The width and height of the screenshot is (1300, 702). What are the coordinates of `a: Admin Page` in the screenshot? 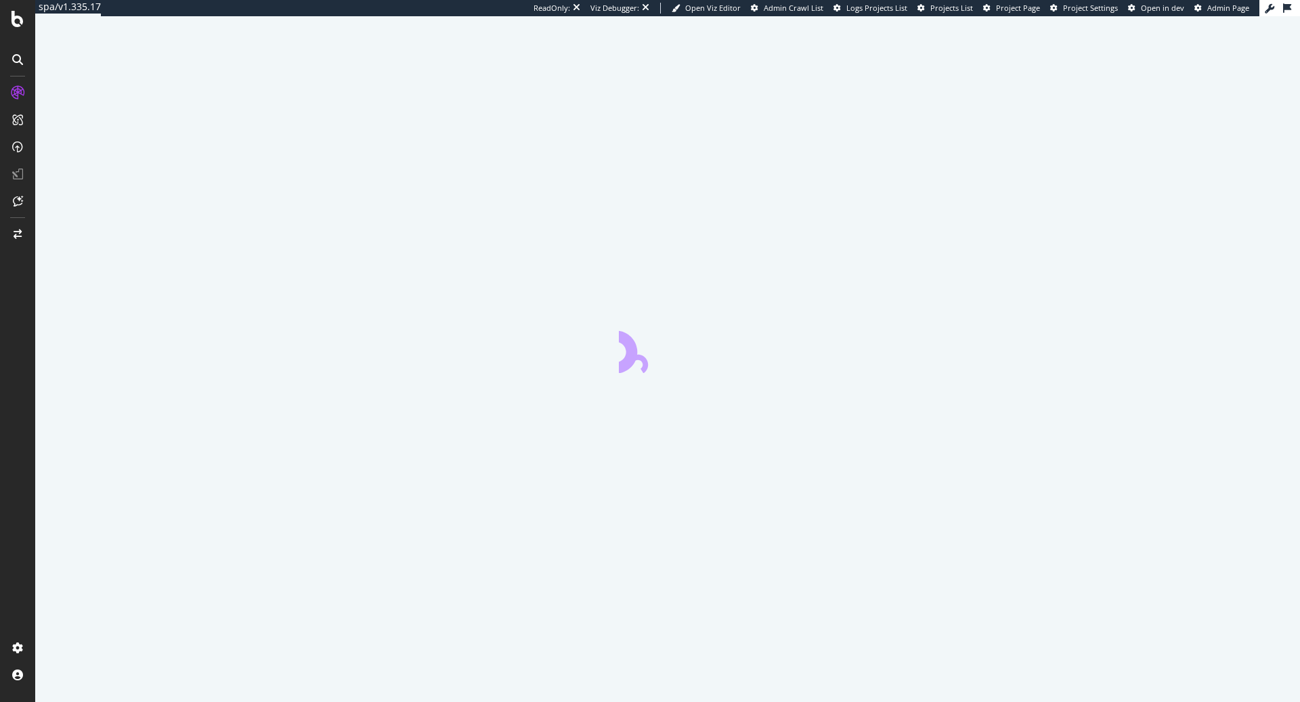 It's located at (1221, 8).